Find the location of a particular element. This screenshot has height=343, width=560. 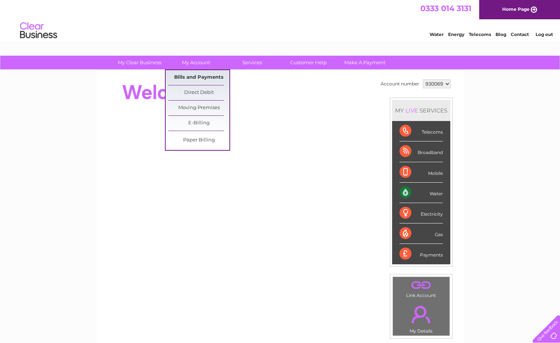

div: Mobile is located at coordinates (421, 172).